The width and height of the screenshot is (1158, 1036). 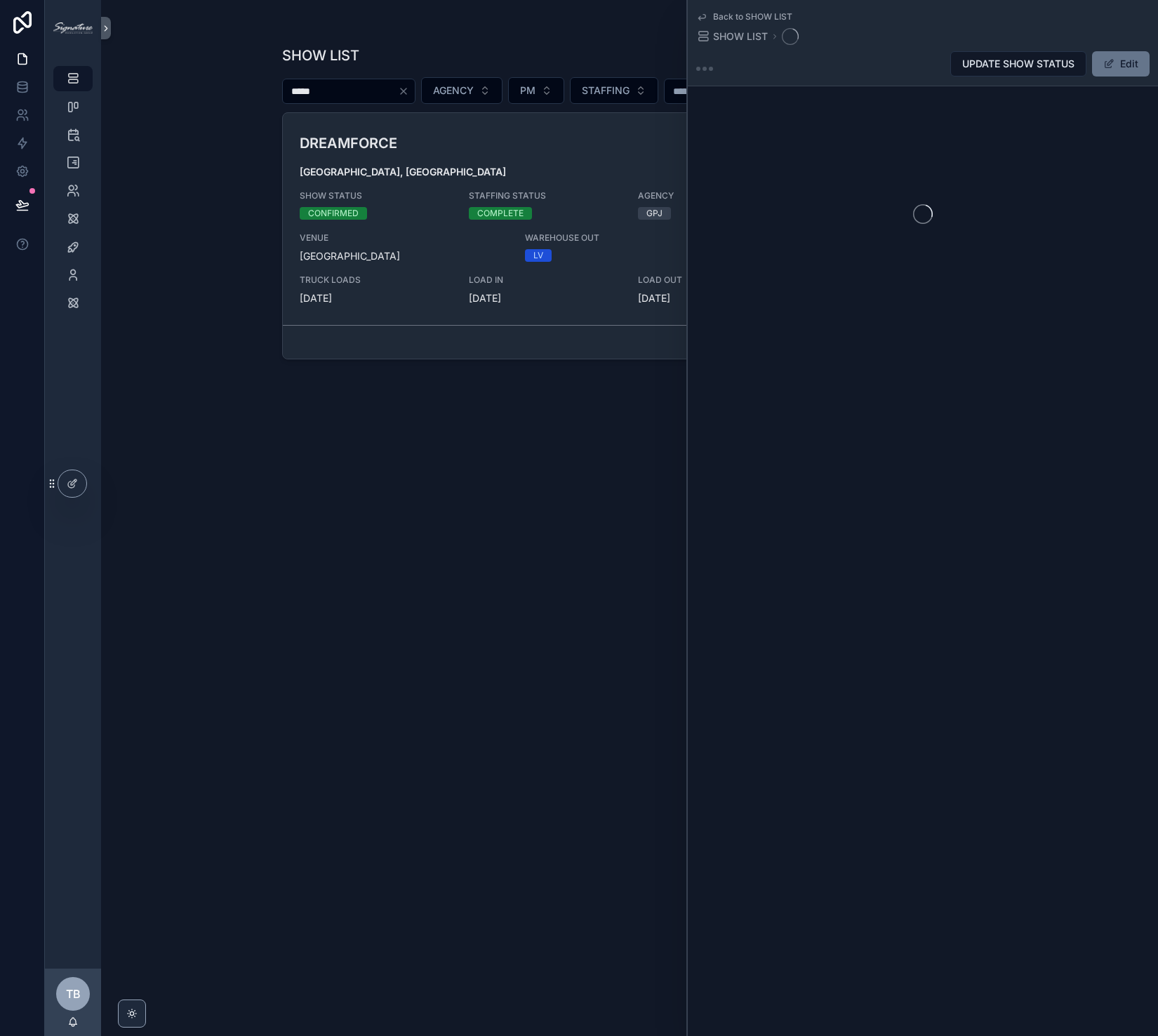 What do you see at coordinates (544, 280) in the screenshot?
I see `span: LOAD IN` at bounding box center [544, 280].